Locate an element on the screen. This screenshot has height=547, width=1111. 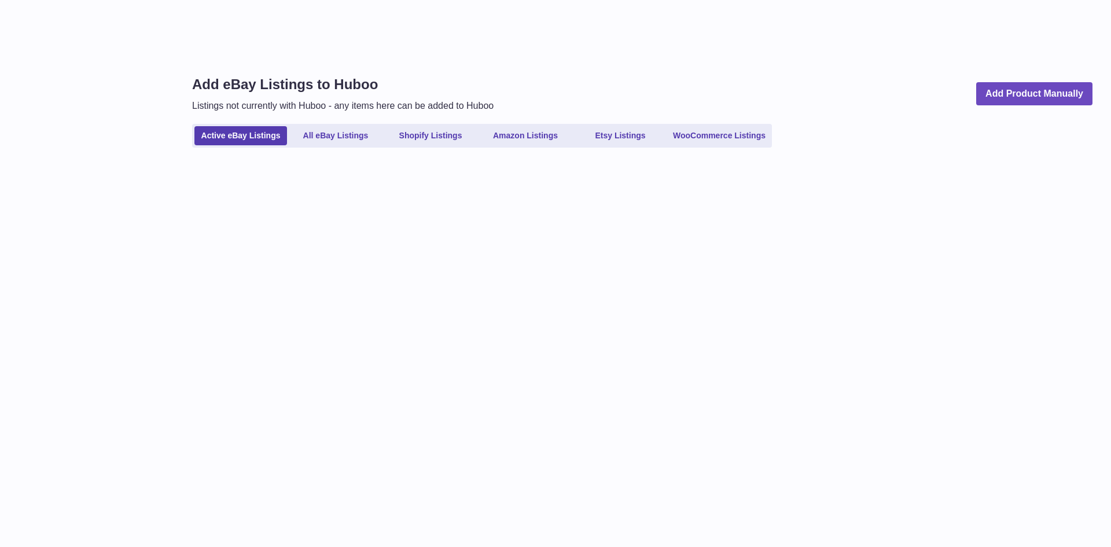
a: Shopify Listings is located at coordinates (431, 135).